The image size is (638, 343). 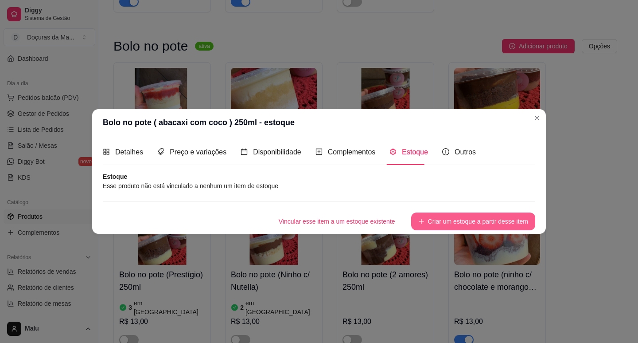 I want to click on span: plus-square, so click(x=319, y=152).